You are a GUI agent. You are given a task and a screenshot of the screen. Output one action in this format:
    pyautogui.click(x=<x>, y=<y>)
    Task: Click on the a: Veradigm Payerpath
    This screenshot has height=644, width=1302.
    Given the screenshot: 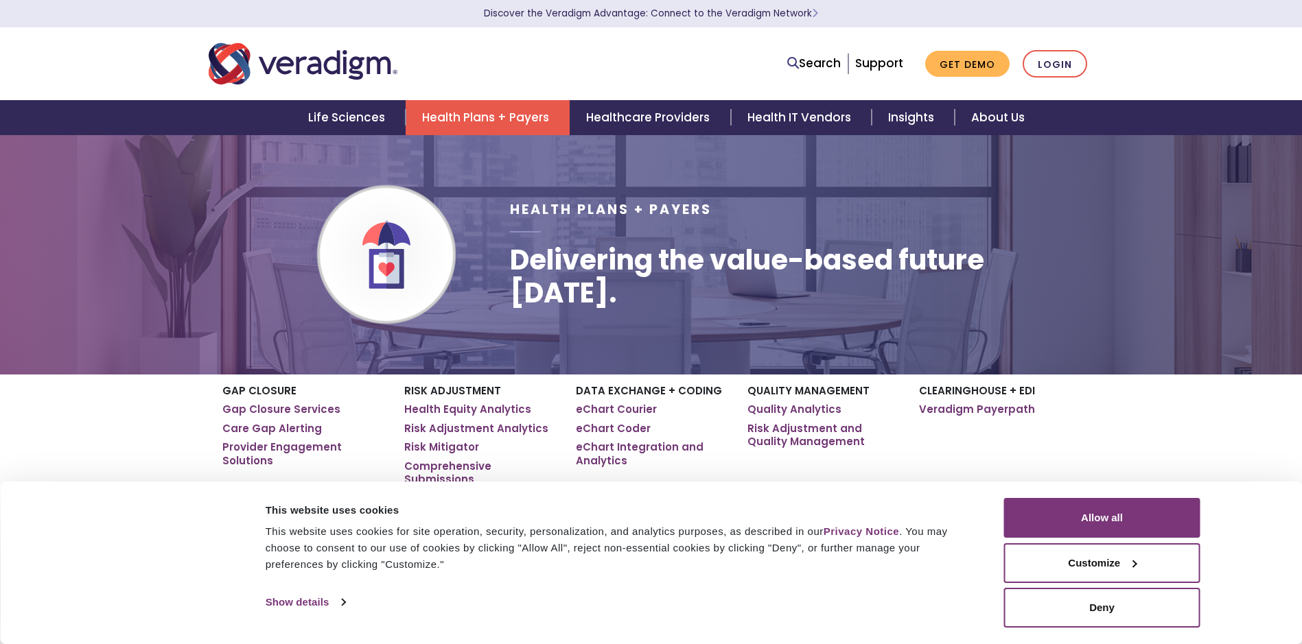 What is the action you would take?
    pyautogui.click(x=977, y=410)
    